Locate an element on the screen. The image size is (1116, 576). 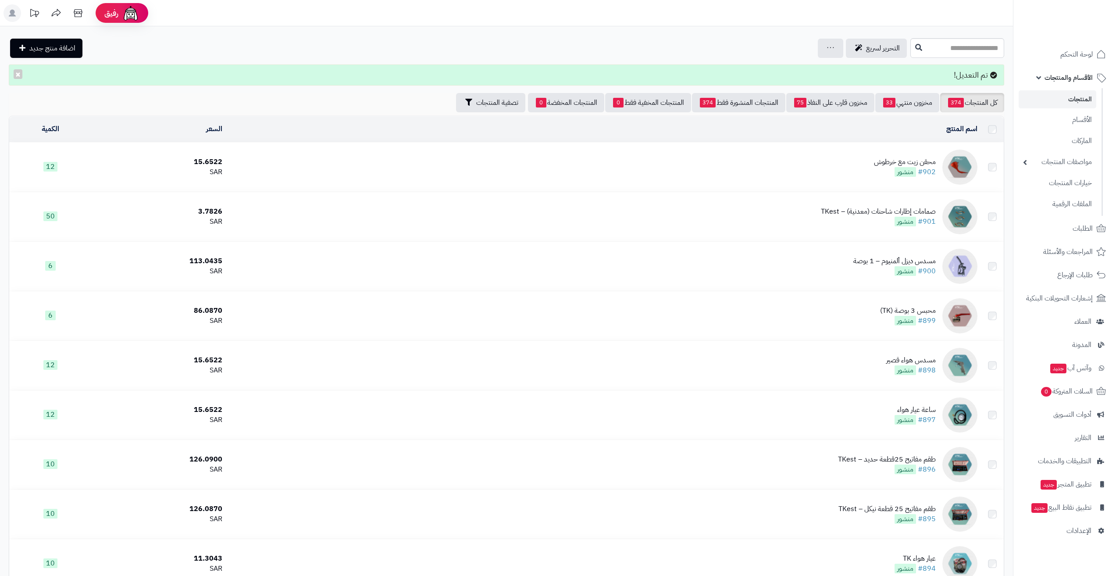
button: تصفية المنتجات is located at coordinates (491, 103).